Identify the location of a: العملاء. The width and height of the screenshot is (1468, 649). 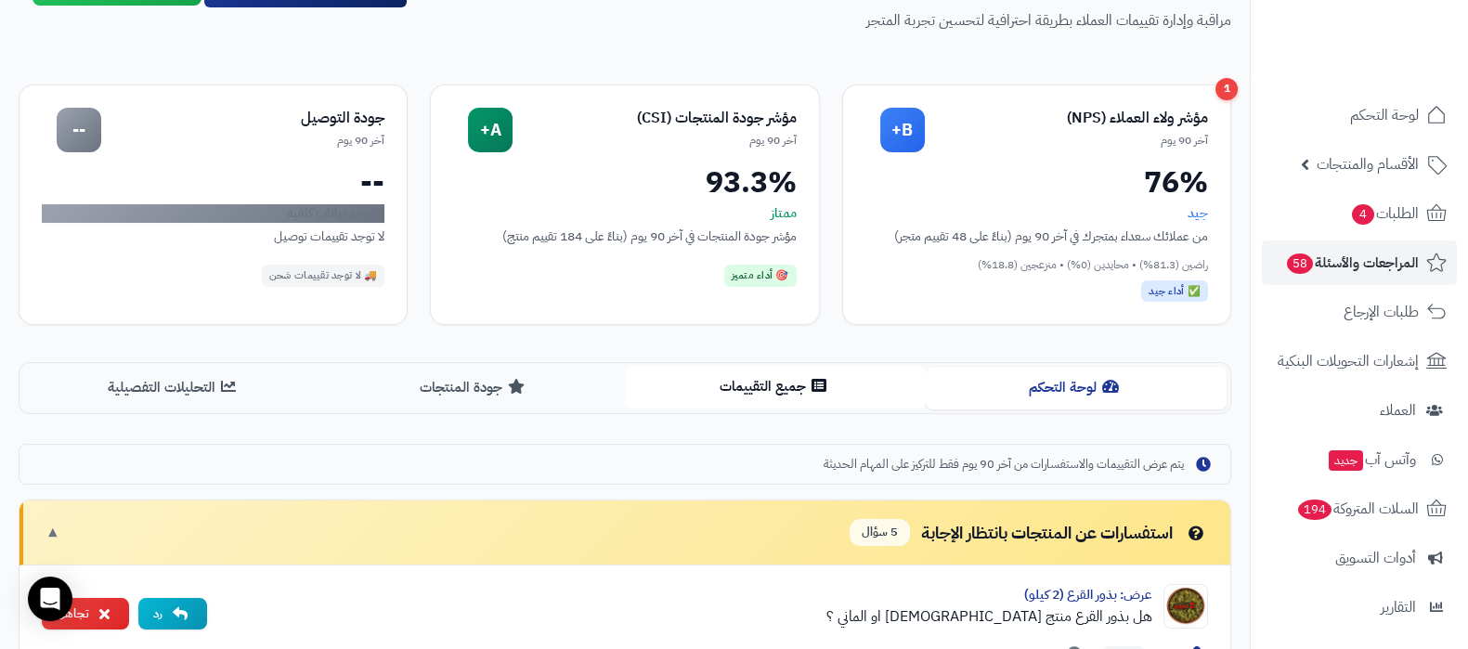
(1360, 411).